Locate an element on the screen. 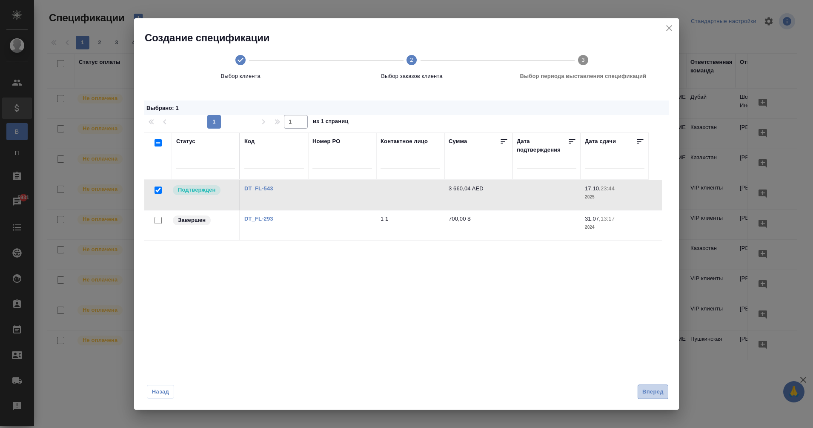  button: Назад is located at coordinates (160, 392).